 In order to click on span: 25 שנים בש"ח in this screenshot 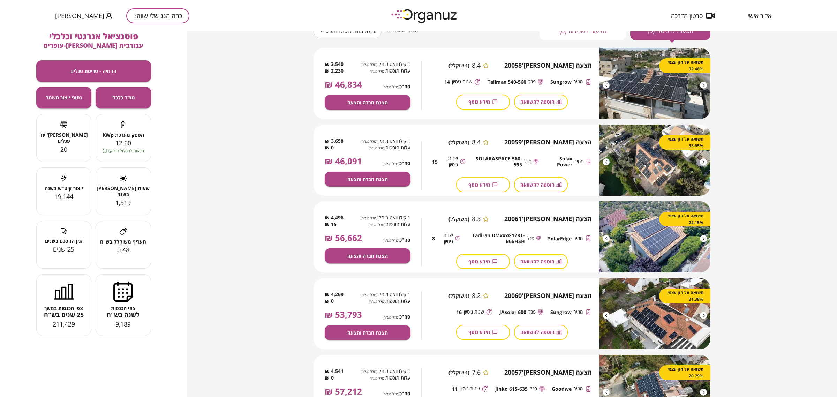, I will do `click(64, 315)`.